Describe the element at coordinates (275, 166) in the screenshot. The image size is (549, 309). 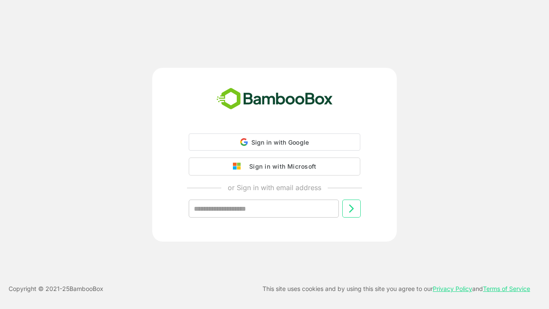
I see `button: Sign in with Microsoft` at that location.